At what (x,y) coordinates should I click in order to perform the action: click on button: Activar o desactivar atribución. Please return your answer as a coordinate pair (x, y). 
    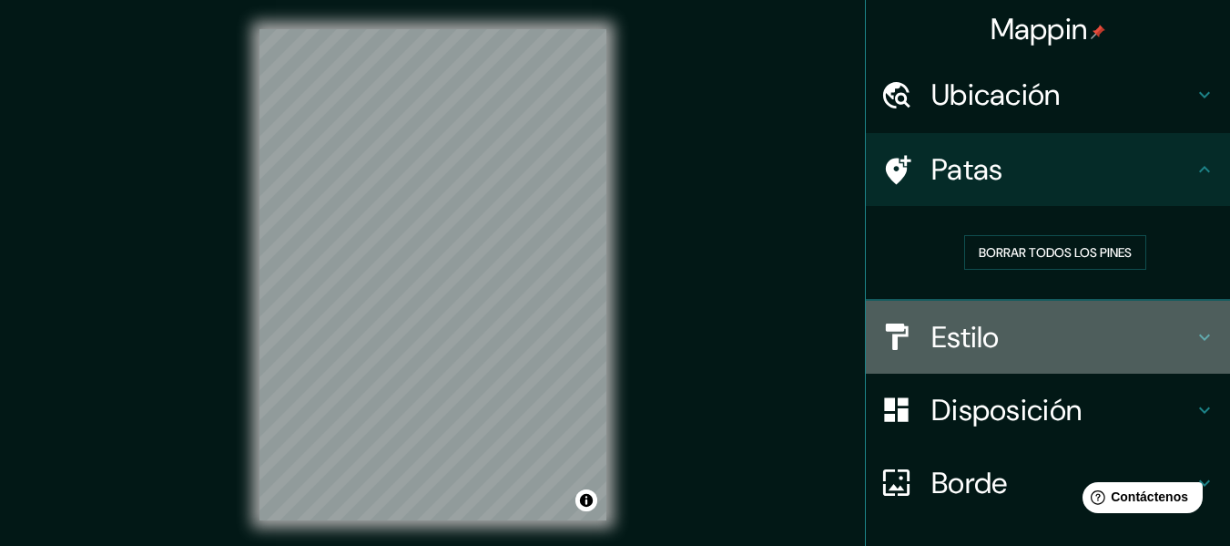
    Looking at the image, I should click on (586, 500).